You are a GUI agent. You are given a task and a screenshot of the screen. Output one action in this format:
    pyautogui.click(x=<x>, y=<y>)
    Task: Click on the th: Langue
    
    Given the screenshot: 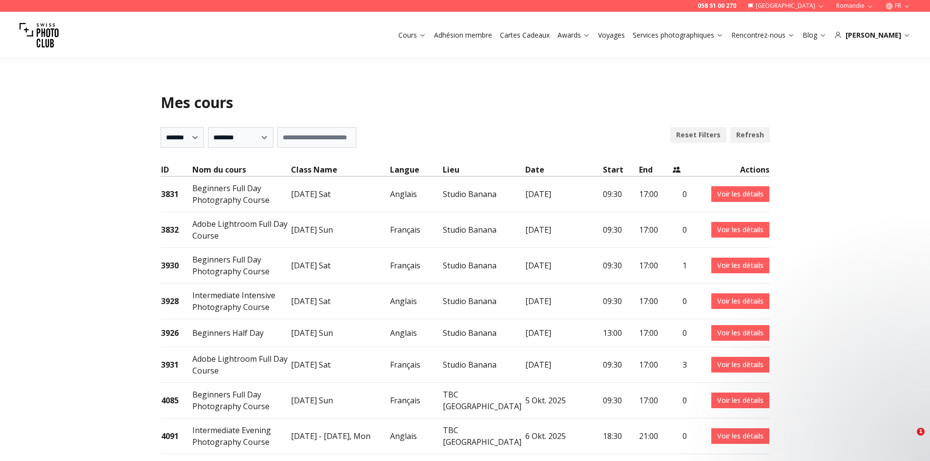 What is the action you would take?
    pyautogui.click(x=416, y=169)
    